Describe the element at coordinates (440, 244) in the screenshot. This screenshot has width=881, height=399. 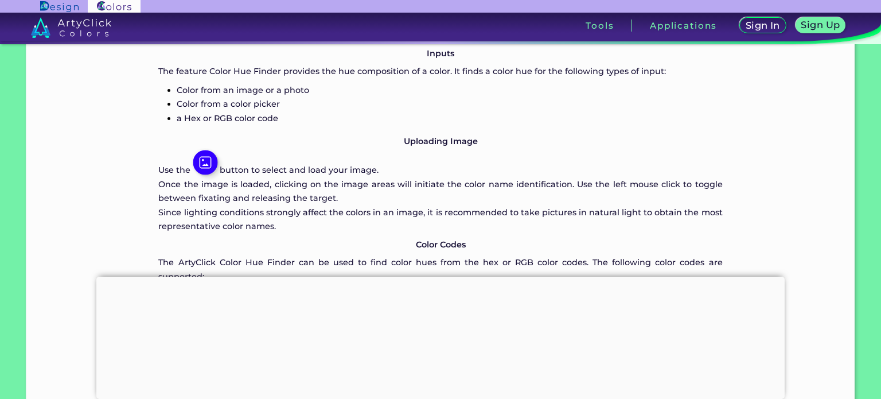
I see `p: Color Codes` at that location.